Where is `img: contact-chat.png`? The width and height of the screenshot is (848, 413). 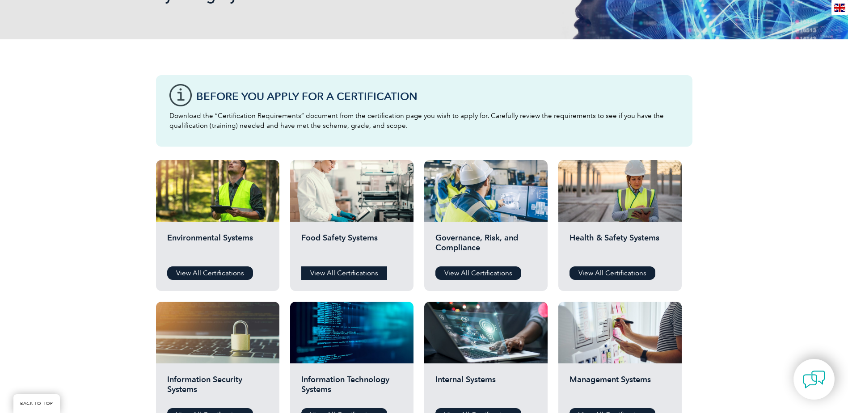 img: contact-chat.png is located at coordinates (814, 380).